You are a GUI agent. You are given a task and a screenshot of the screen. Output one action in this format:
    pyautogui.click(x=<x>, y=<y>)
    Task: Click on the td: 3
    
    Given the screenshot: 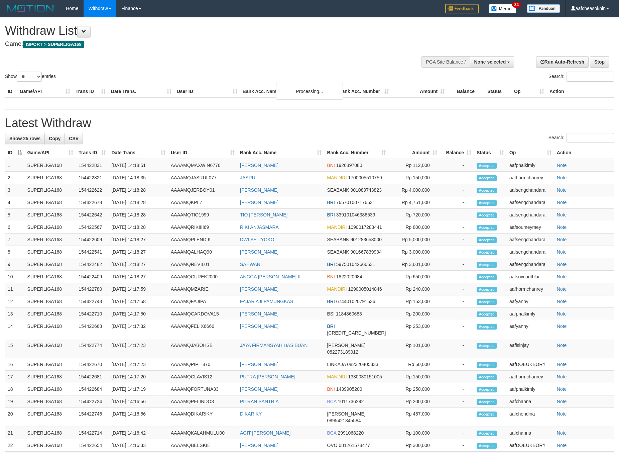 What is the action you would take?
    pyautogui.click(x=15, y=190)
    